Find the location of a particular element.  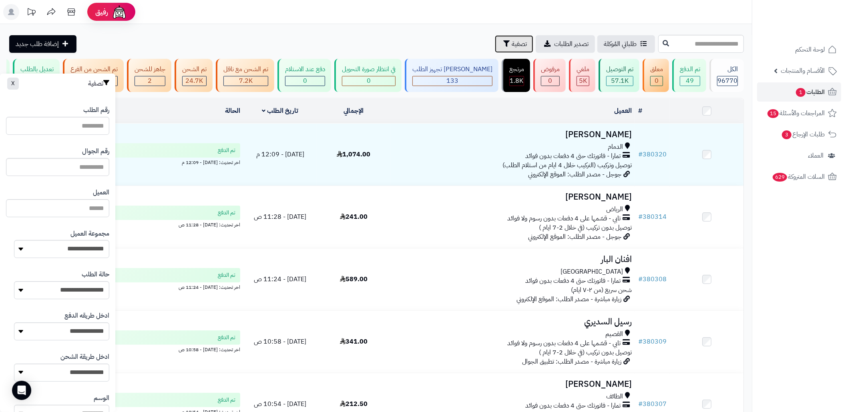

a: جاهز للشحن 2 is located at coordinates (149, 75).